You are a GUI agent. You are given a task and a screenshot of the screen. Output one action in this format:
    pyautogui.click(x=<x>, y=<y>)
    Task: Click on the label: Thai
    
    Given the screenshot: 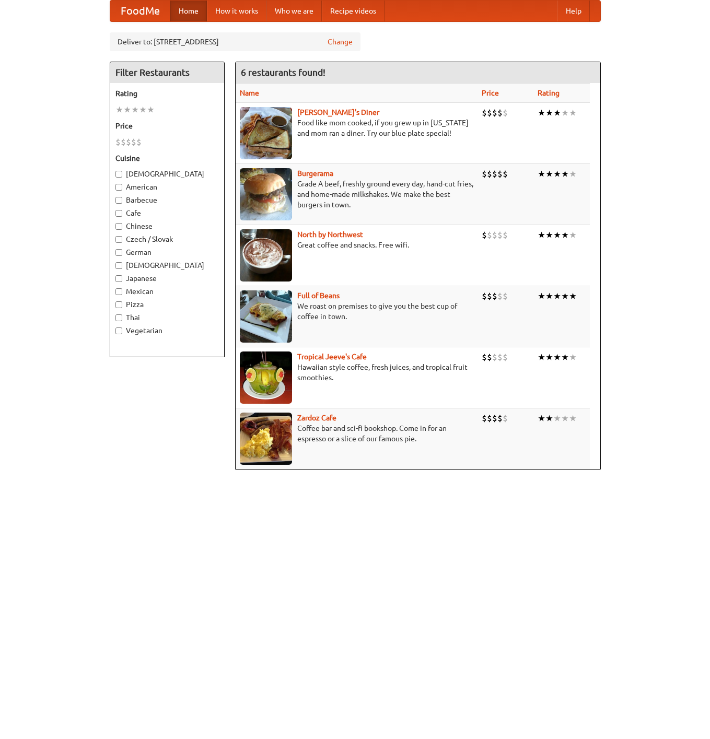 What is the action you would take?
    pyautogui.click(x=167, y=318)
    